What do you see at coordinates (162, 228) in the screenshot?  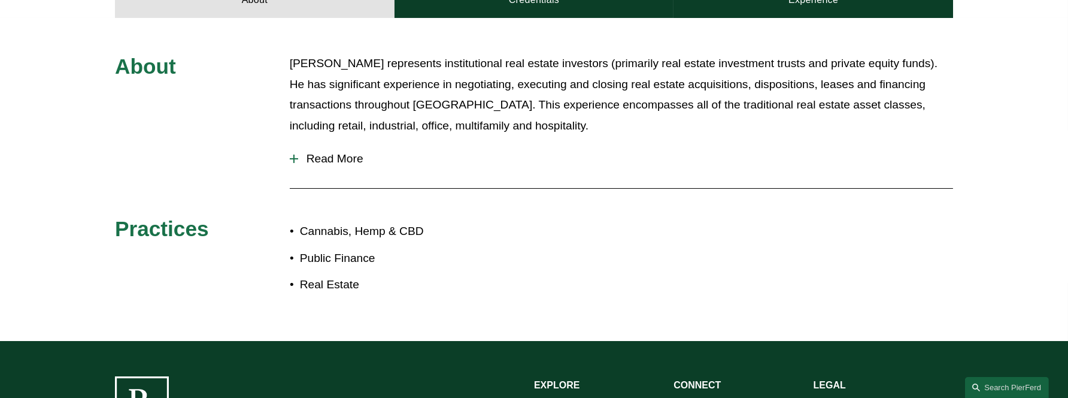 I see `span: Practices` at bounding box center [162, 228].